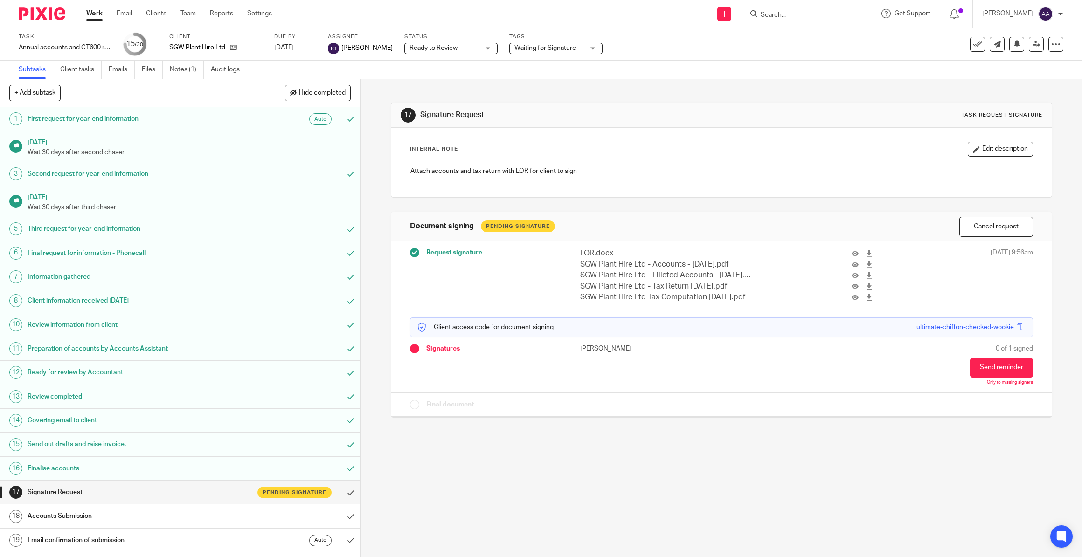 This screenshot has width=1082, height=557. I want to click on h1: Information gathered, so click(129, 277).